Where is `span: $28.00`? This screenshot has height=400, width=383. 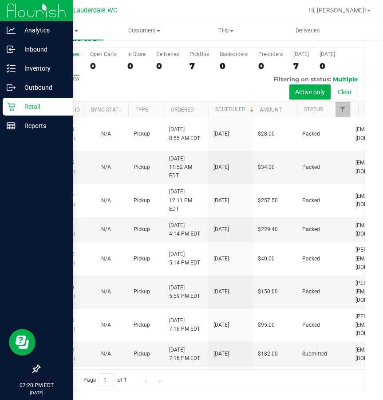 span: $28.00 is located at coordinates (267, 134).